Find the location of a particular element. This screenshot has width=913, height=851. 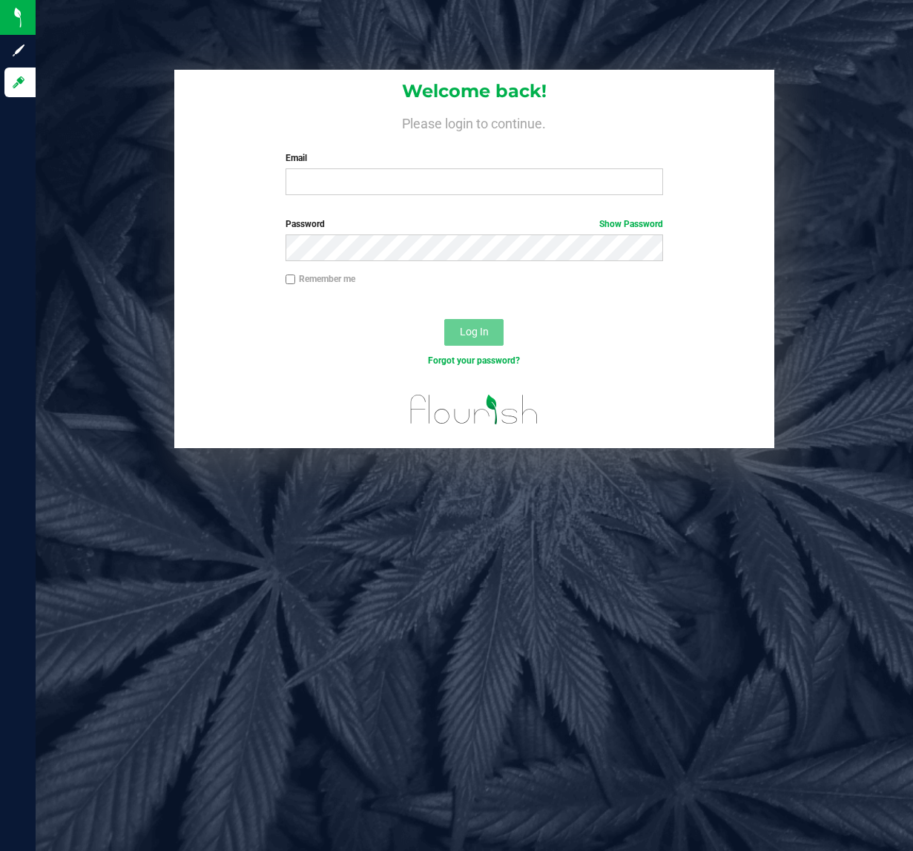

h4: Please login to continue. is located at coordinates (474, 122).